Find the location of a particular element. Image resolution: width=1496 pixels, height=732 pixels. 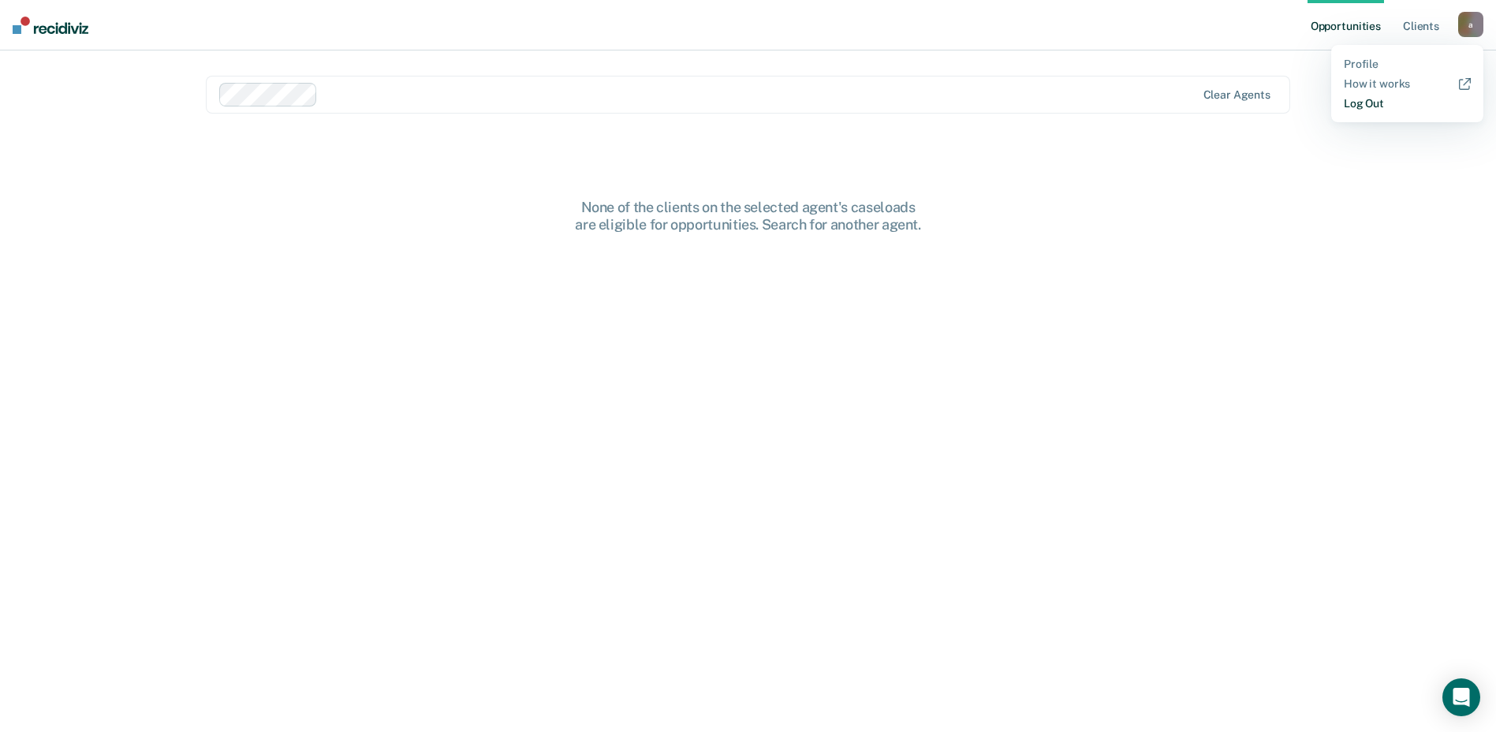

button: a is located at coordinates (1471, 24).